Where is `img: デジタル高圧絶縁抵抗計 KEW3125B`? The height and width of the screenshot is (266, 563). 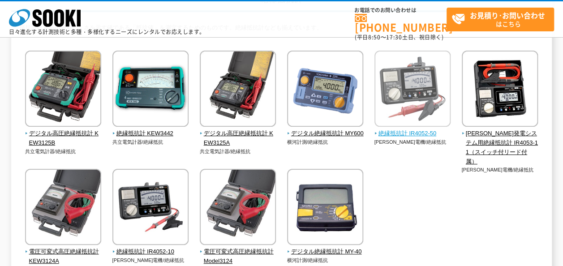
img: デジタル高圧絶縁抵抗計 KEW3125B is located at coordinates (63, 90).